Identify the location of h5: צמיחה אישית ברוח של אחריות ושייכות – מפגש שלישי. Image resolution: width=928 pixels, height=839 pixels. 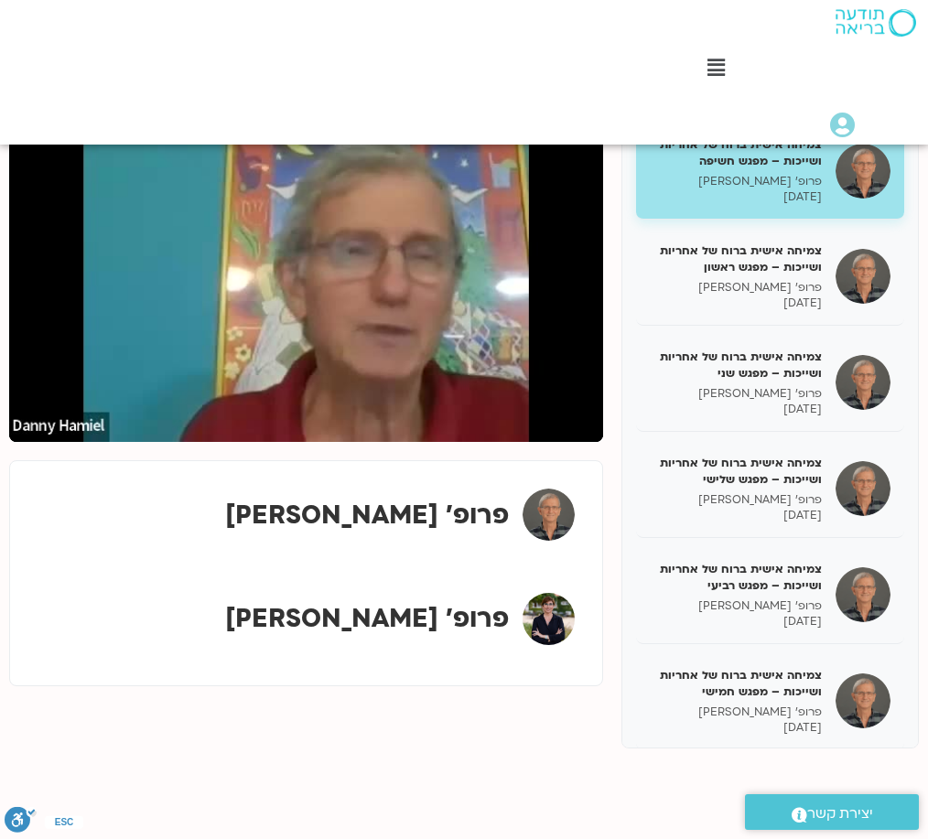
(736, 471).